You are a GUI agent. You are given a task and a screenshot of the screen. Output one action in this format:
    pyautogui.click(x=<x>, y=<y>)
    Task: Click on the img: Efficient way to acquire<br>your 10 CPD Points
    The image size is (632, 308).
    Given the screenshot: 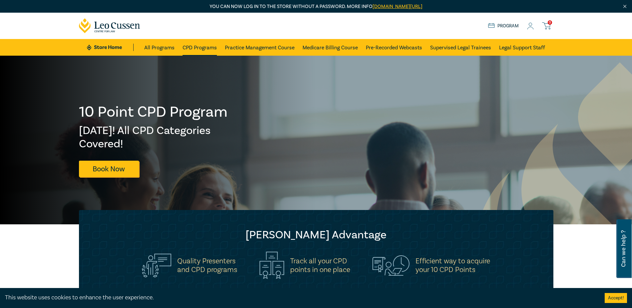 What is the action you would take?
    pyautogui.click(x=391, y=265)
    